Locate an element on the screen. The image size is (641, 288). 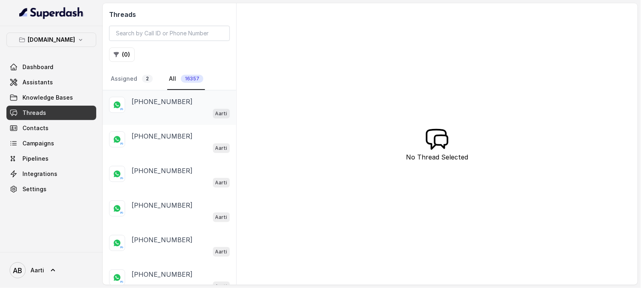
input: Search by Call ID or Phone Number is located at coordinates (169, 33).